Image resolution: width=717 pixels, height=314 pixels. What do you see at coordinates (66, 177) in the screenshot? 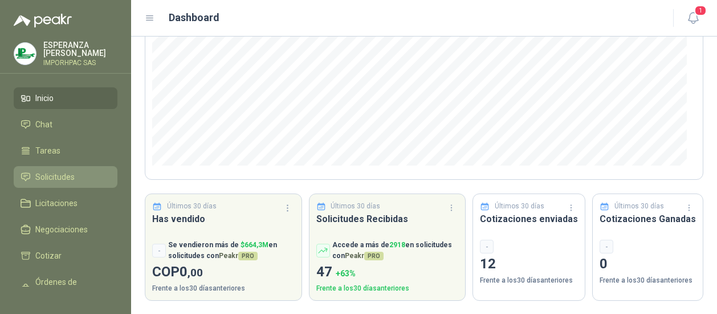
I see `a: Solicitudes` at bounding box center [66, 177].